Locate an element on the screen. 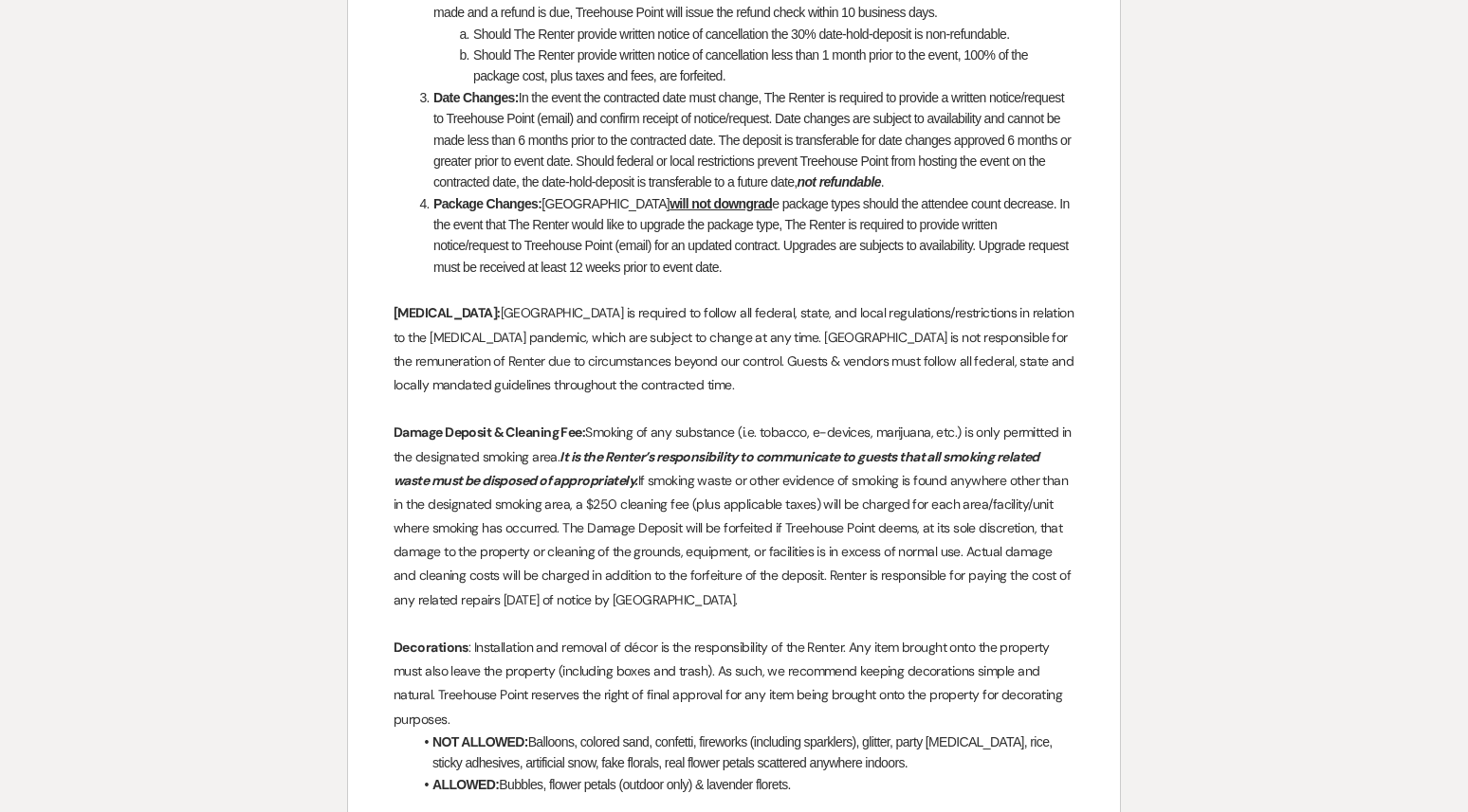  strong: Damage Deposit & Cleaning Fee: is located at coordinates (489, 432).